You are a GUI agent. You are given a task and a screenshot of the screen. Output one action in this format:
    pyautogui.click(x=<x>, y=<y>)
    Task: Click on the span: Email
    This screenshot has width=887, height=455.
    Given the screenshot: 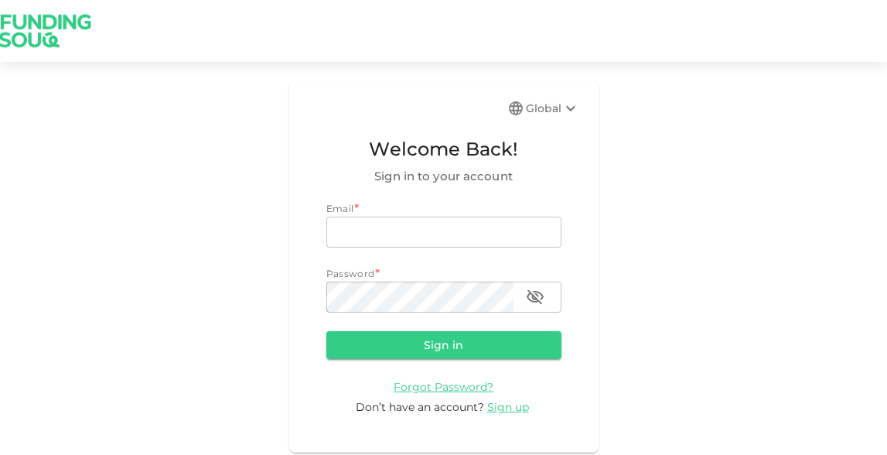 What is the action you would take?
    pyautogui.click(x=340, y=208)
    